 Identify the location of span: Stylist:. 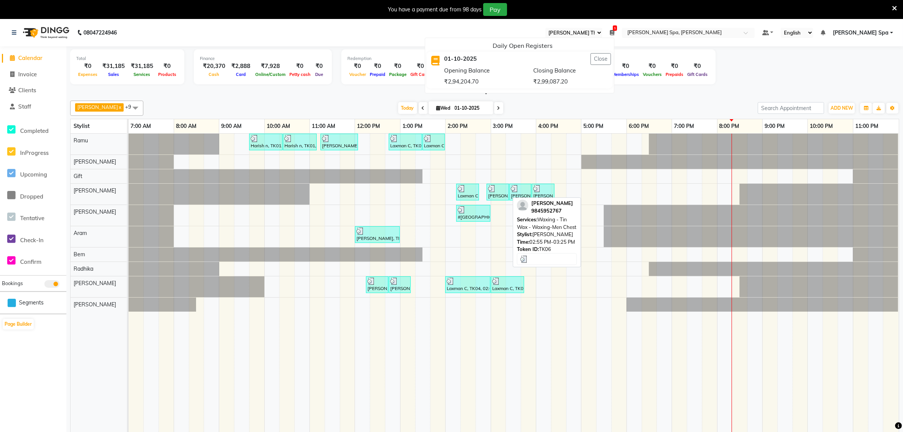
(525, 234).